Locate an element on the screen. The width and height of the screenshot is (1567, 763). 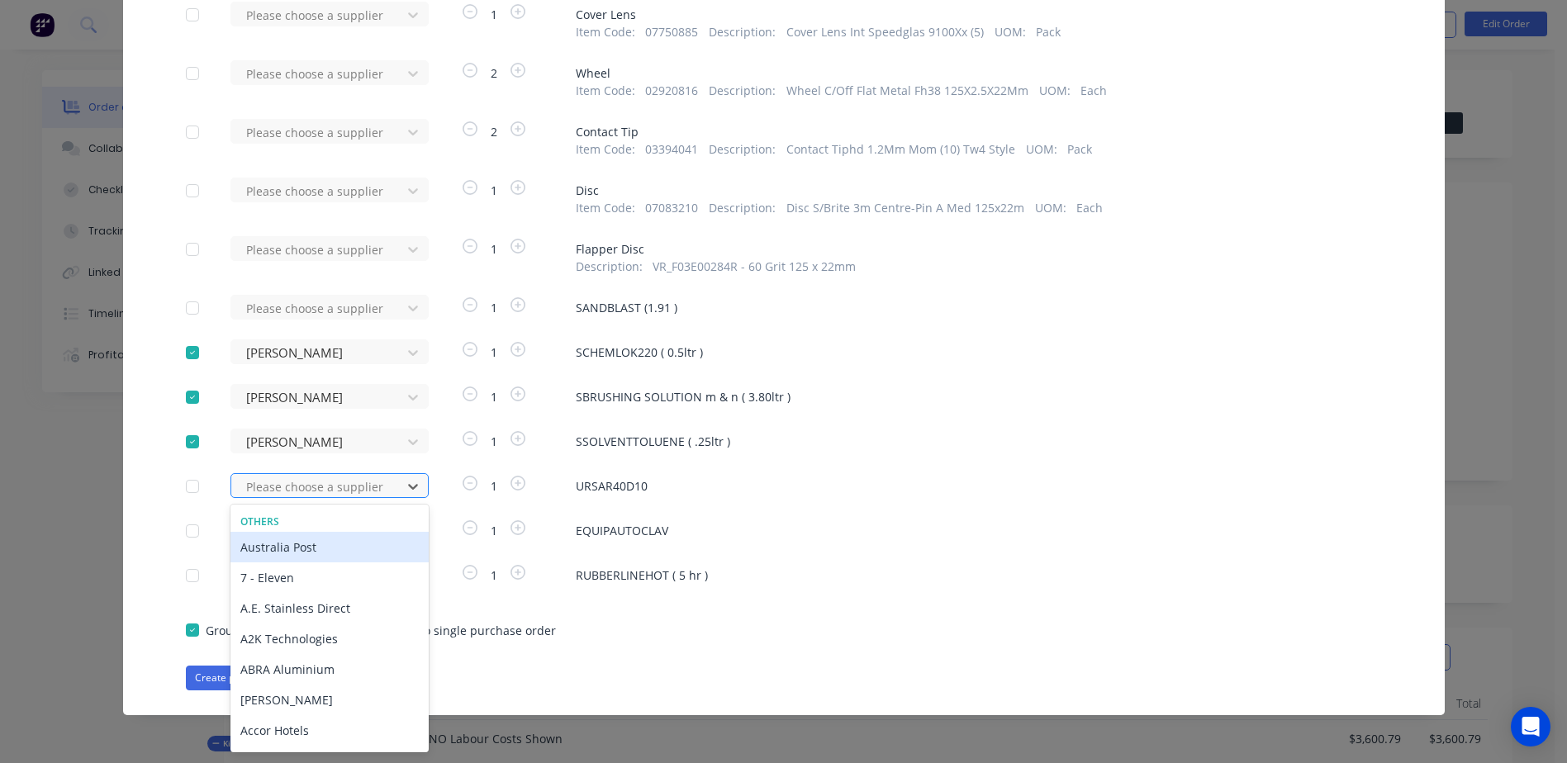
span: Disc S/Brite 3m Centre-Pin A Med 125x22m is located at coordinates (905, 207).